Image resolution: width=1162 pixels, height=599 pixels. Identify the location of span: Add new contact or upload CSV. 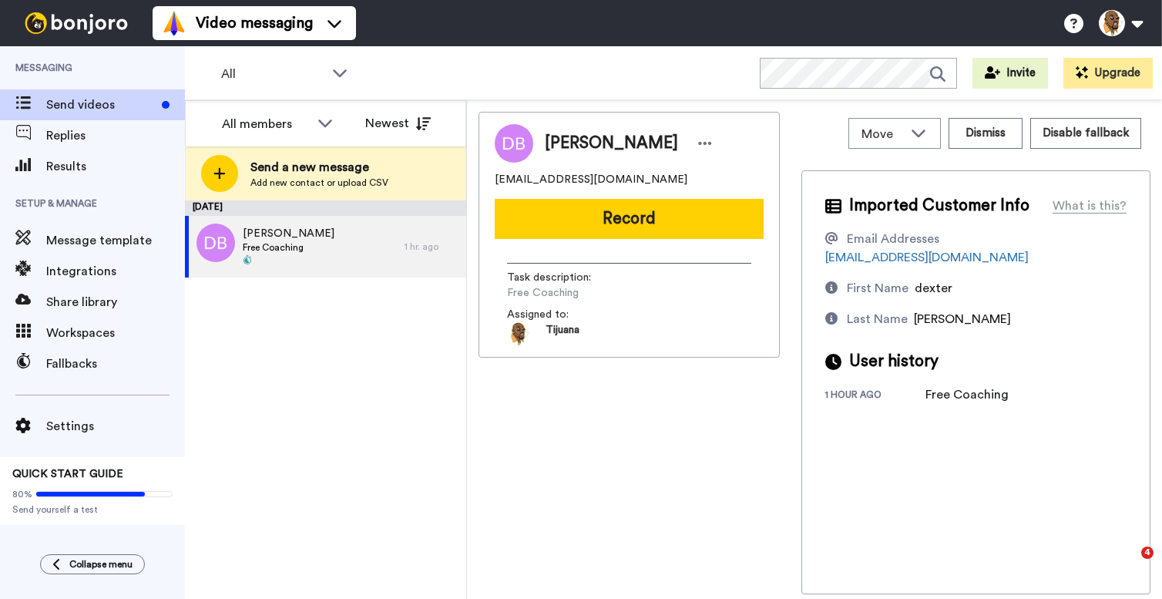
(319, 183).